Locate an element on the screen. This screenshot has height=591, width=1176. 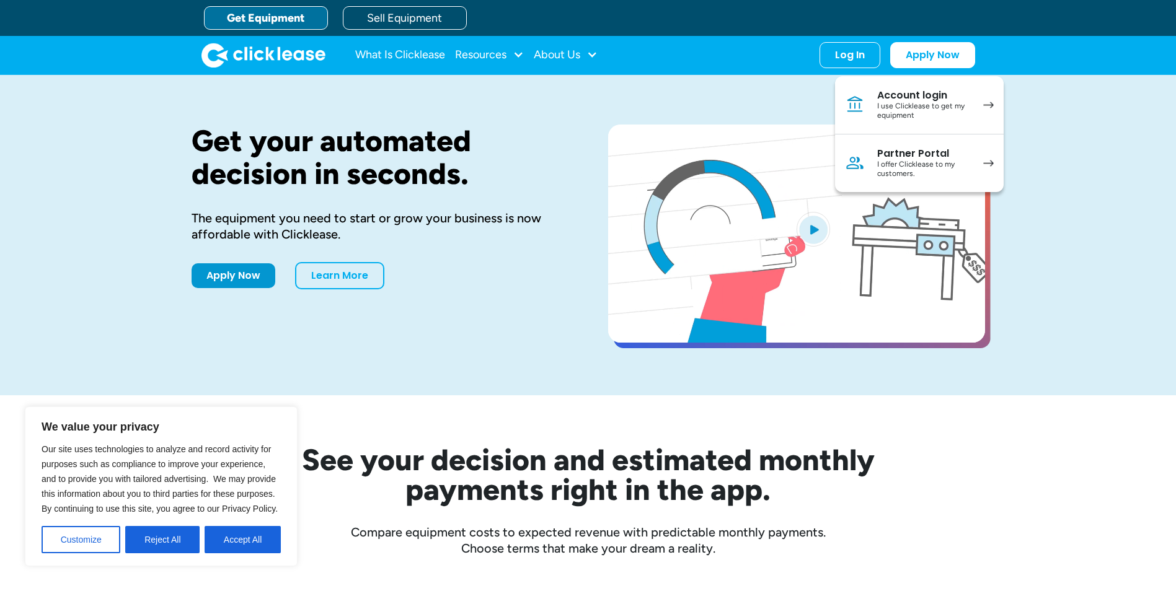
a: Learn More is located at coordinates (340, 276).